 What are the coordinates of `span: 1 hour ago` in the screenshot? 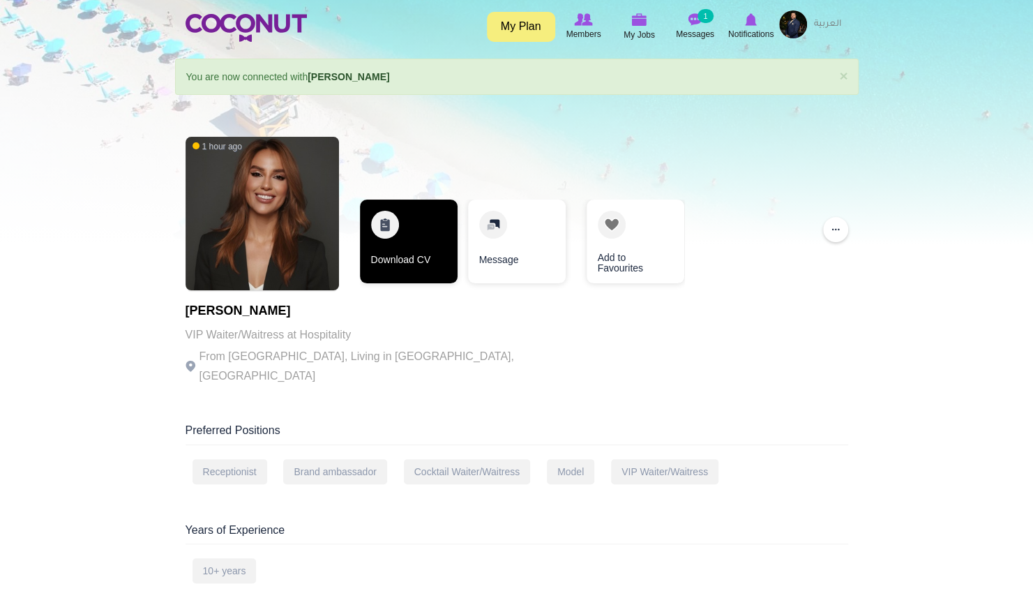 It's located at (217, 147).